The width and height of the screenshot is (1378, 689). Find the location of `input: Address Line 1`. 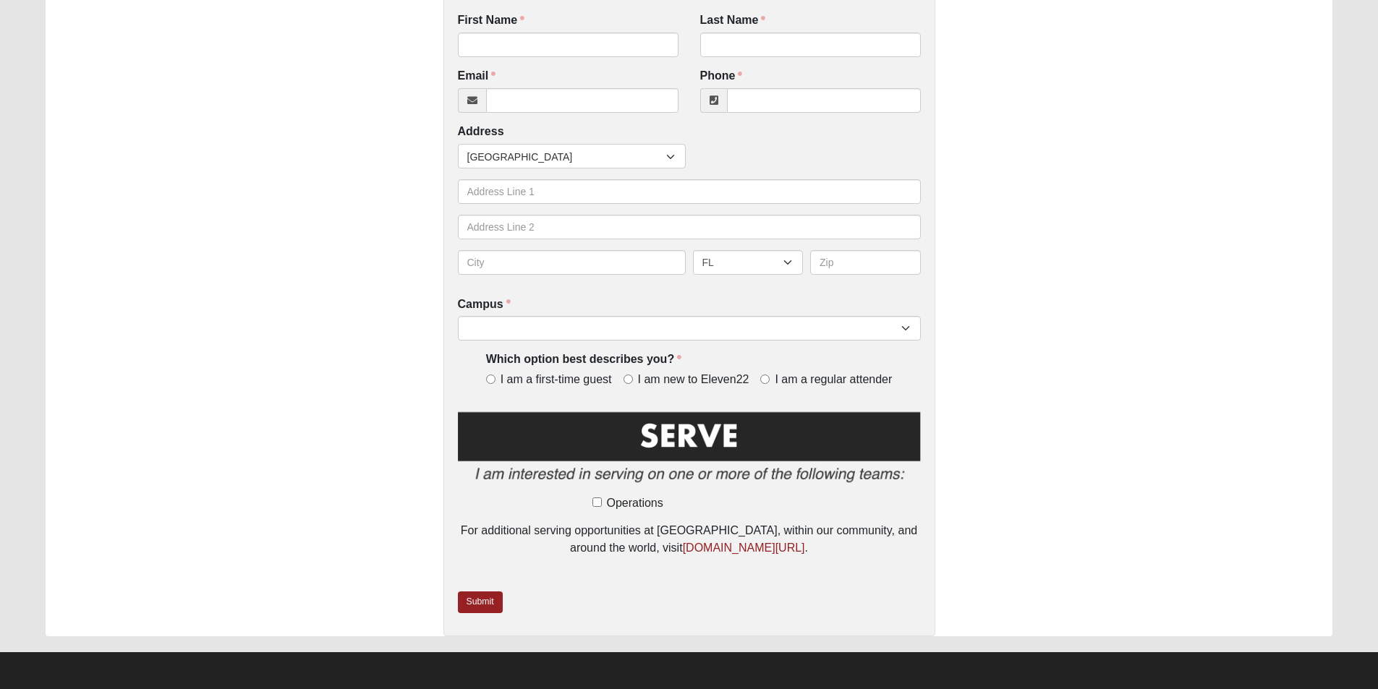

input: Address Line 1 is located at coordinates (689, 192).